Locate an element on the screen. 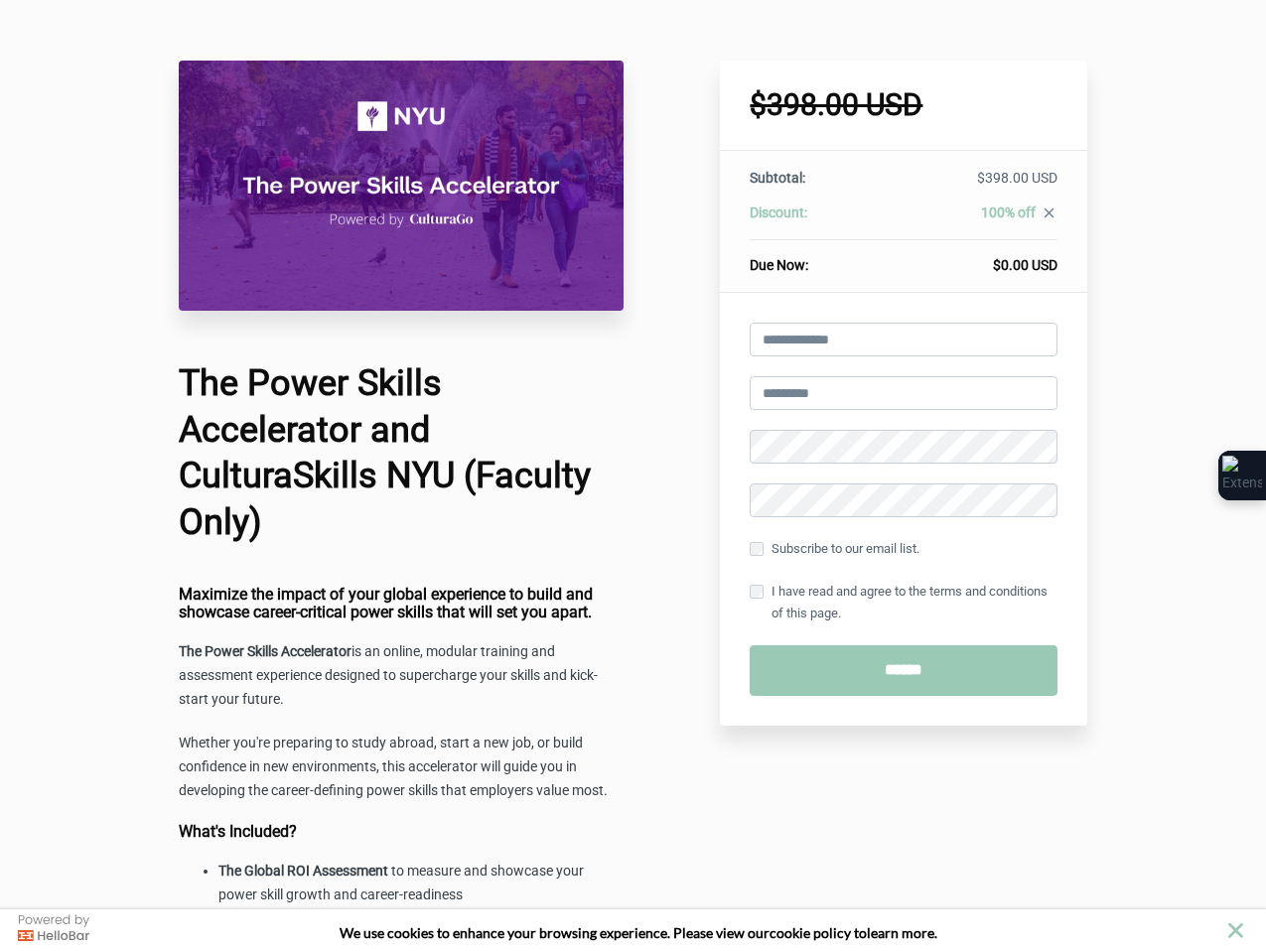 The image size is (1266, 951). strong: to is located at coordinates (860, 932).